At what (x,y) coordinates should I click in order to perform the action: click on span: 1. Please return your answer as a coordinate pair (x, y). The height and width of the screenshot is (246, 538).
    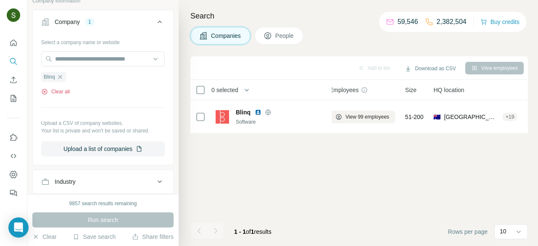
    Looking at the image, I should click on (253, 232).